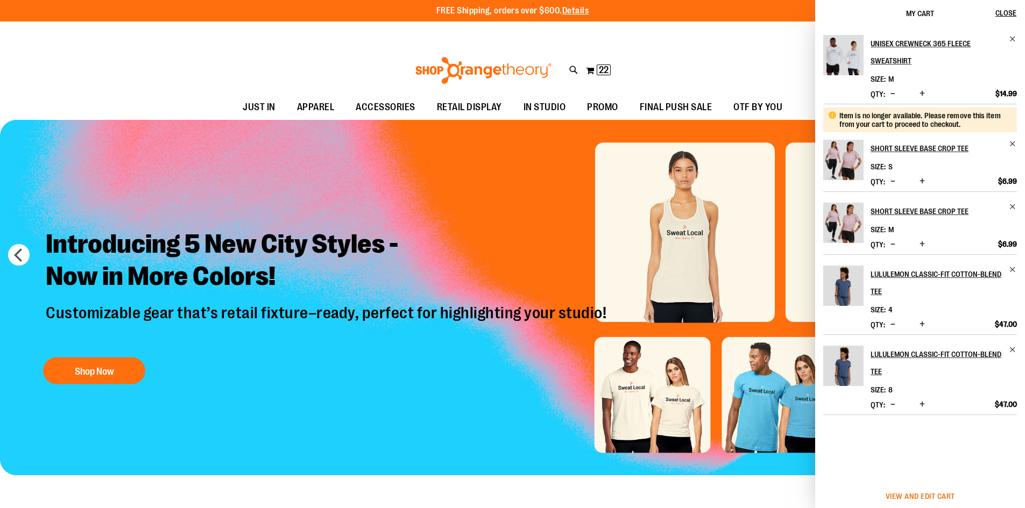 The width and height of the screenshot is (1025, 508). Describe the element at coordinates (1005, 13) in the screenshot. I see `span: Close` at that location.